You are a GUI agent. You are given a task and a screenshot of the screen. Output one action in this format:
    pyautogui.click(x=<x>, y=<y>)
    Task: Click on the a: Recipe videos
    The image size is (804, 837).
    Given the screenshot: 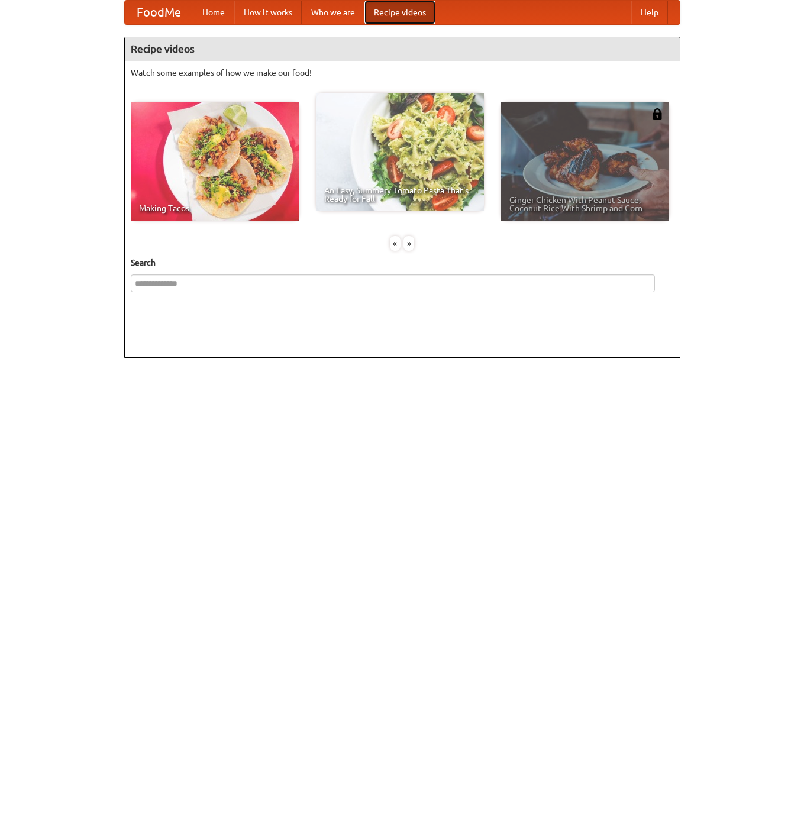 What is the action you would take?
    pyautogui.click(x=400, y=12)
    